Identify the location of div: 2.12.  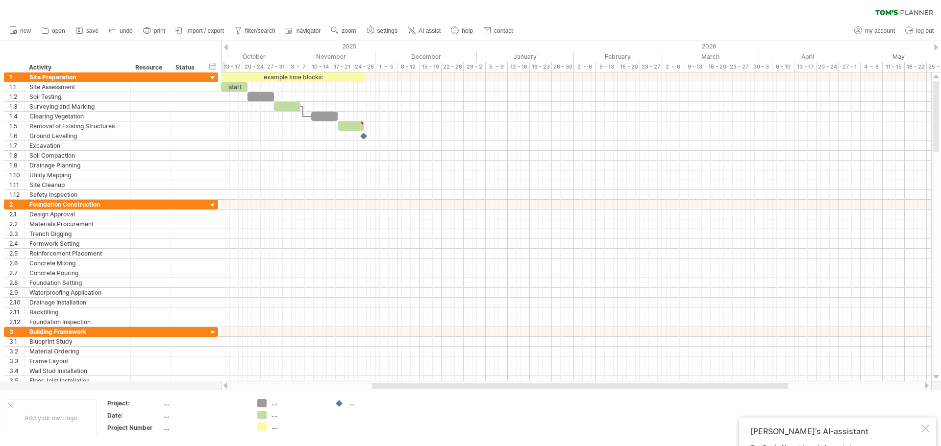
(17, 322).